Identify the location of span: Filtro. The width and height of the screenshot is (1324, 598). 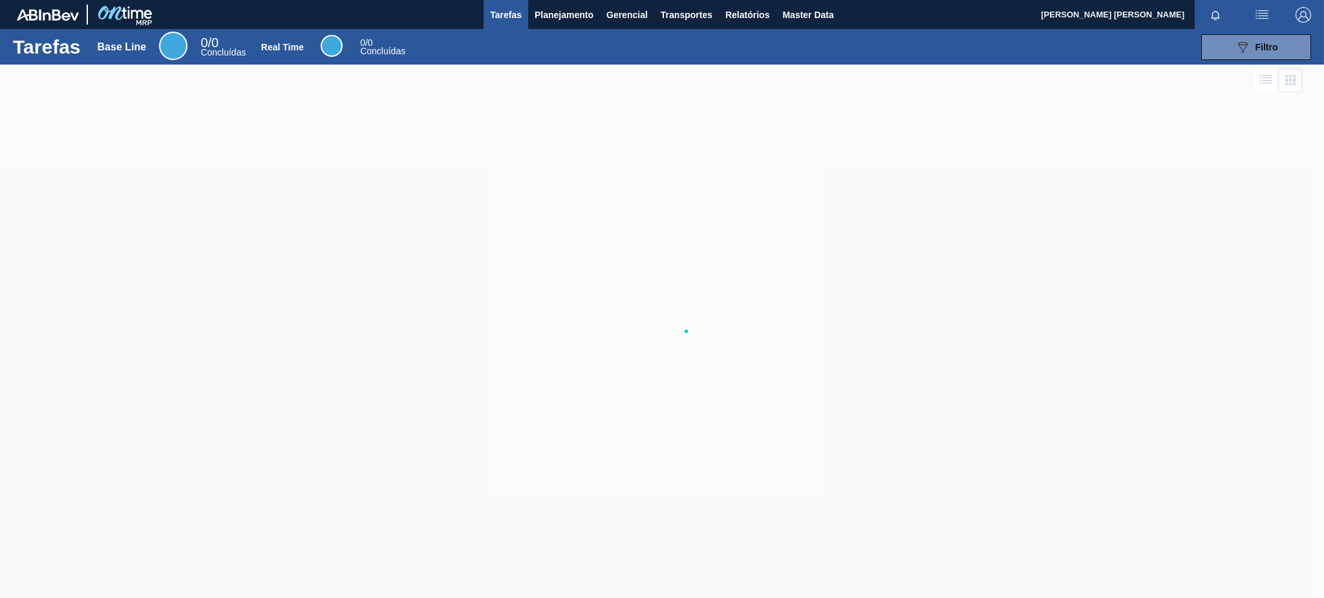
(1266, 47).